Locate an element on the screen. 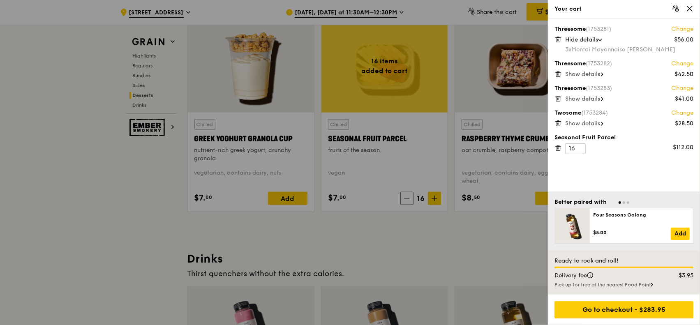  span: 3x is located at coordinates (568, 49).